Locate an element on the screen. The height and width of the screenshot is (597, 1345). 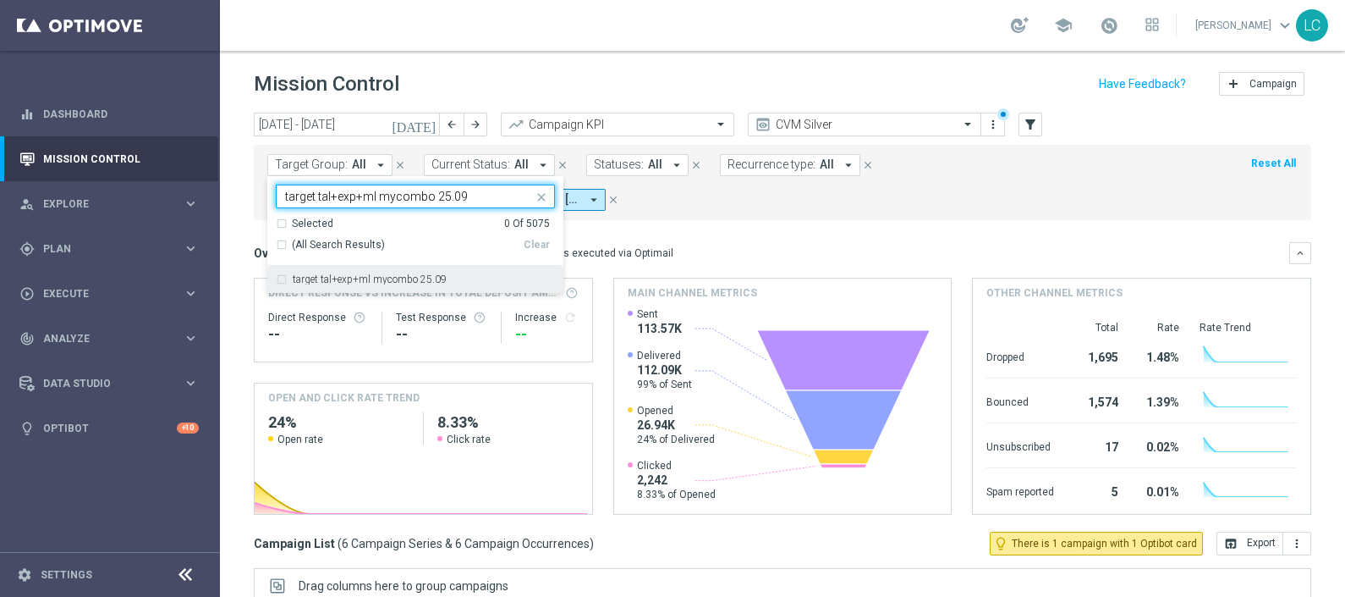
button: lightbulb_outline There is 1 campaign with 1 Optibot card is located at coordinates (1097, 543).